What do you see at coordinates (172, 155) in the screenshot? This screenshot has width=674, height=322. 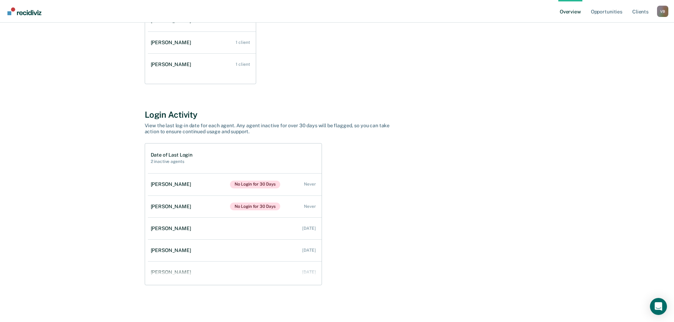 I see `h1: Date of Last Login` at bounding box center [172, 155].